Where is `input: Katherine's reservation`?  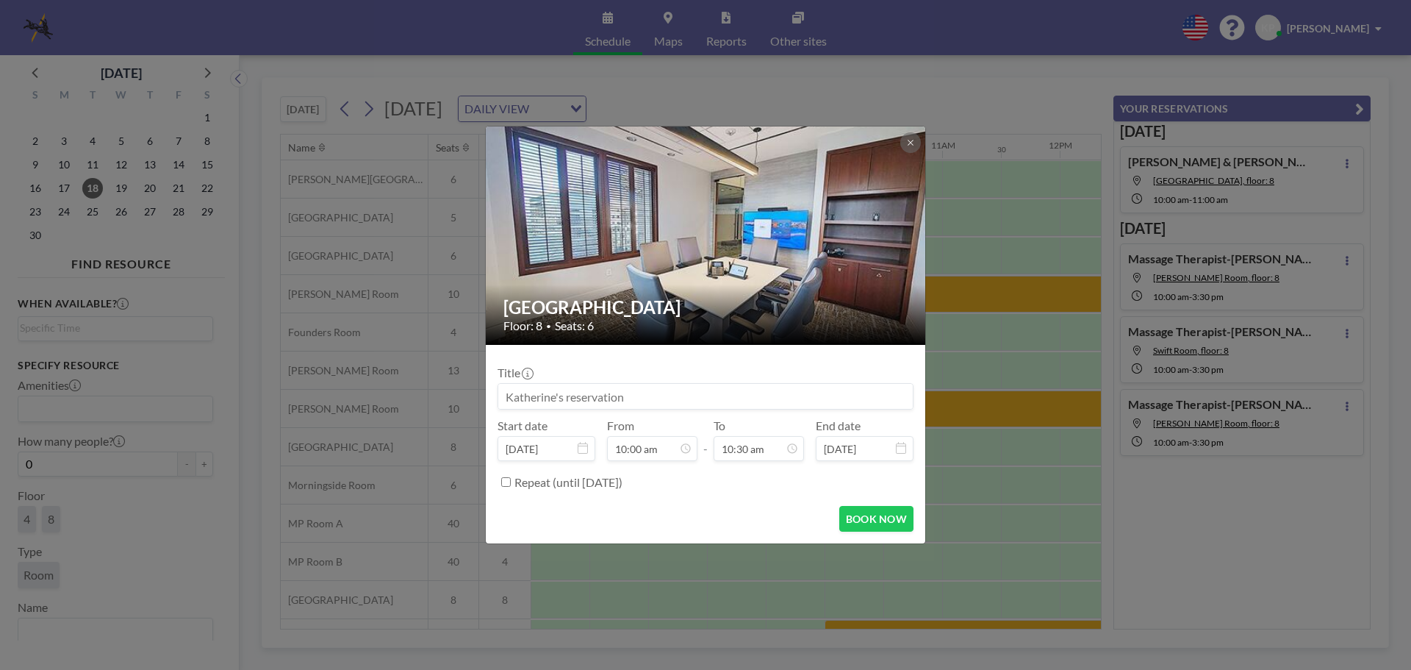 input: Katherine's reservation is located at coordinates (706, 396).